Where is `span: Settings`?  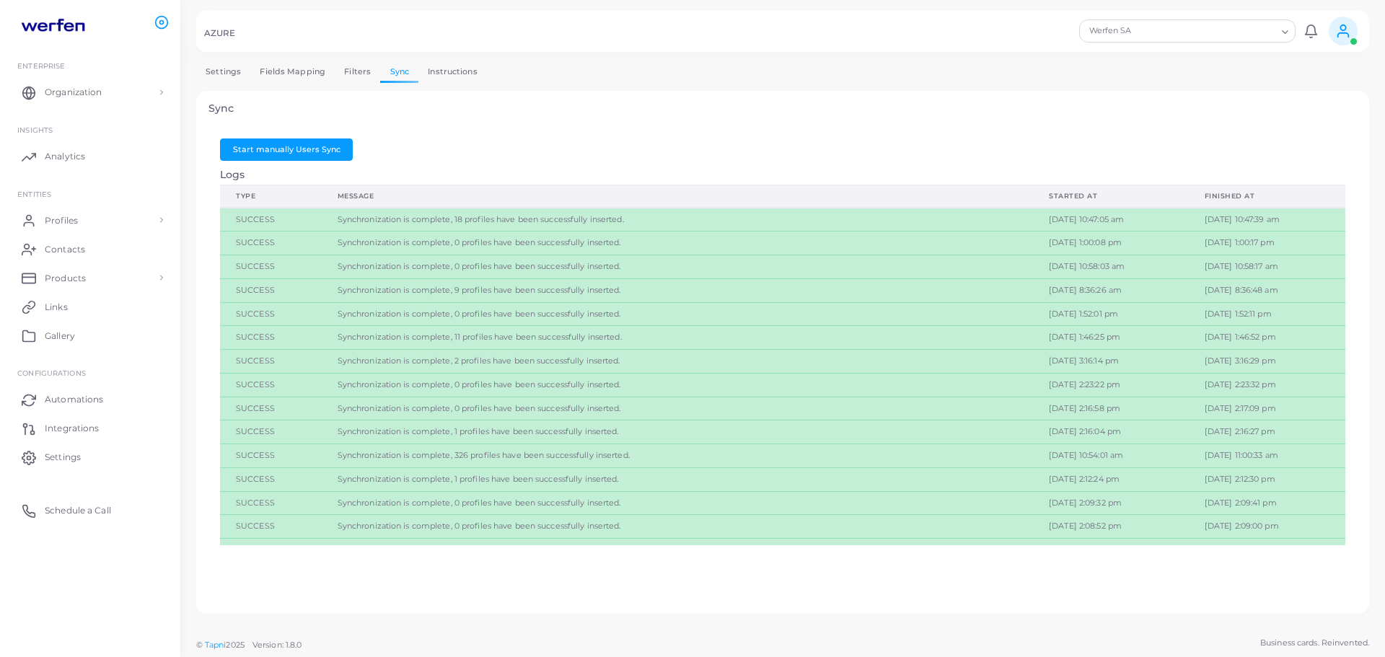 span: Settings is located at coordinates (63, 457).